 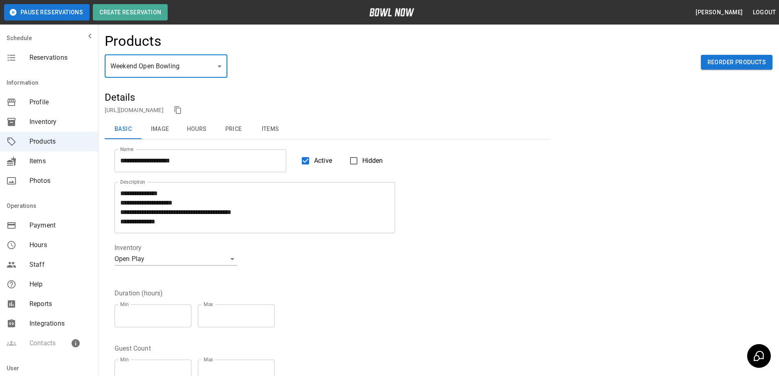 I want to click on span: Hidden, so click(x=373, y=161).